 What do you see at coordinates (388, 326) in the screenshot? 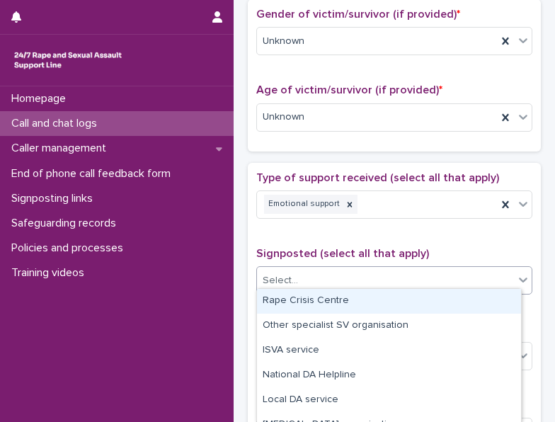
I see `div: Other specialist SV organisation` at bounding box center [388, 326].